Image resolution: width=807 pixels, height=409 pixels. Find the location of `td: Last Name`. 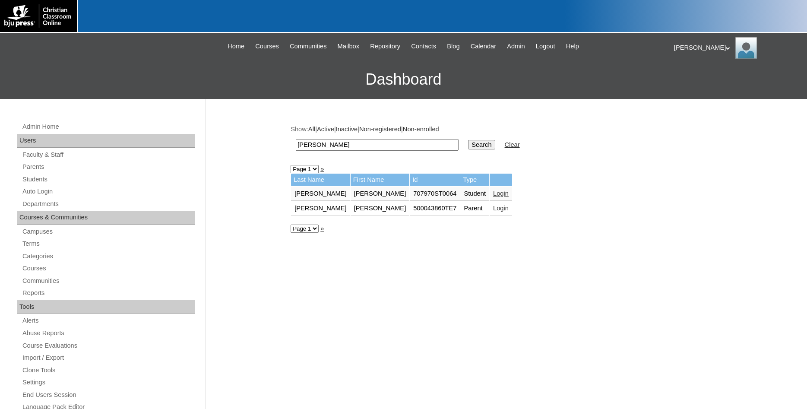

td: Last Name is located at coordinates (320, 180).